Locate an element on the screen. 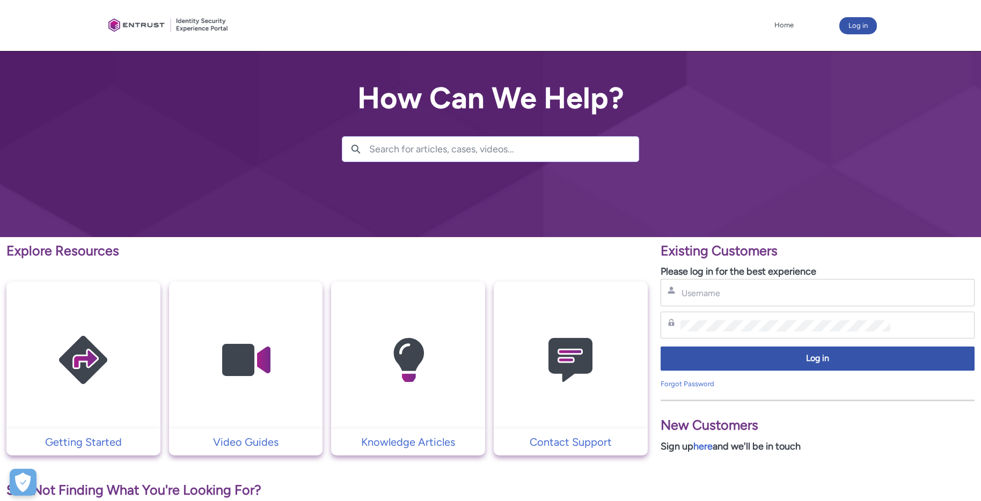 This screenshot has height=501, width=981. img: Video Guides is located at coordinates (246, 360).